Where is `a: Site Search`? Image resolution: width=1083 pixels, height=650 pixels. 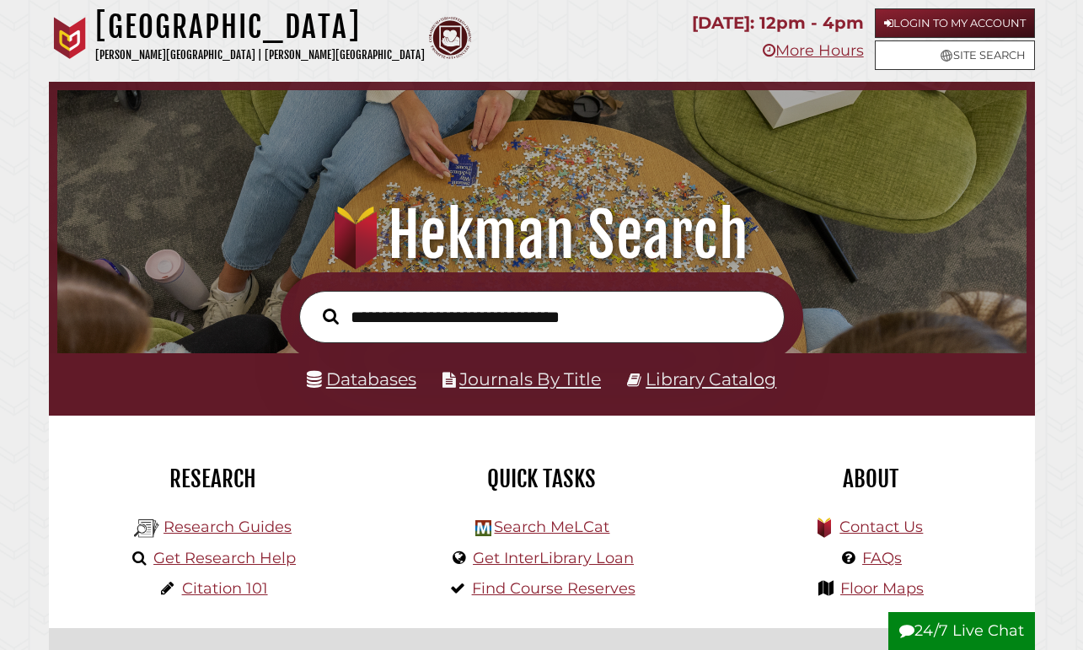 a: Site Search is located at coordinates (955, 55).